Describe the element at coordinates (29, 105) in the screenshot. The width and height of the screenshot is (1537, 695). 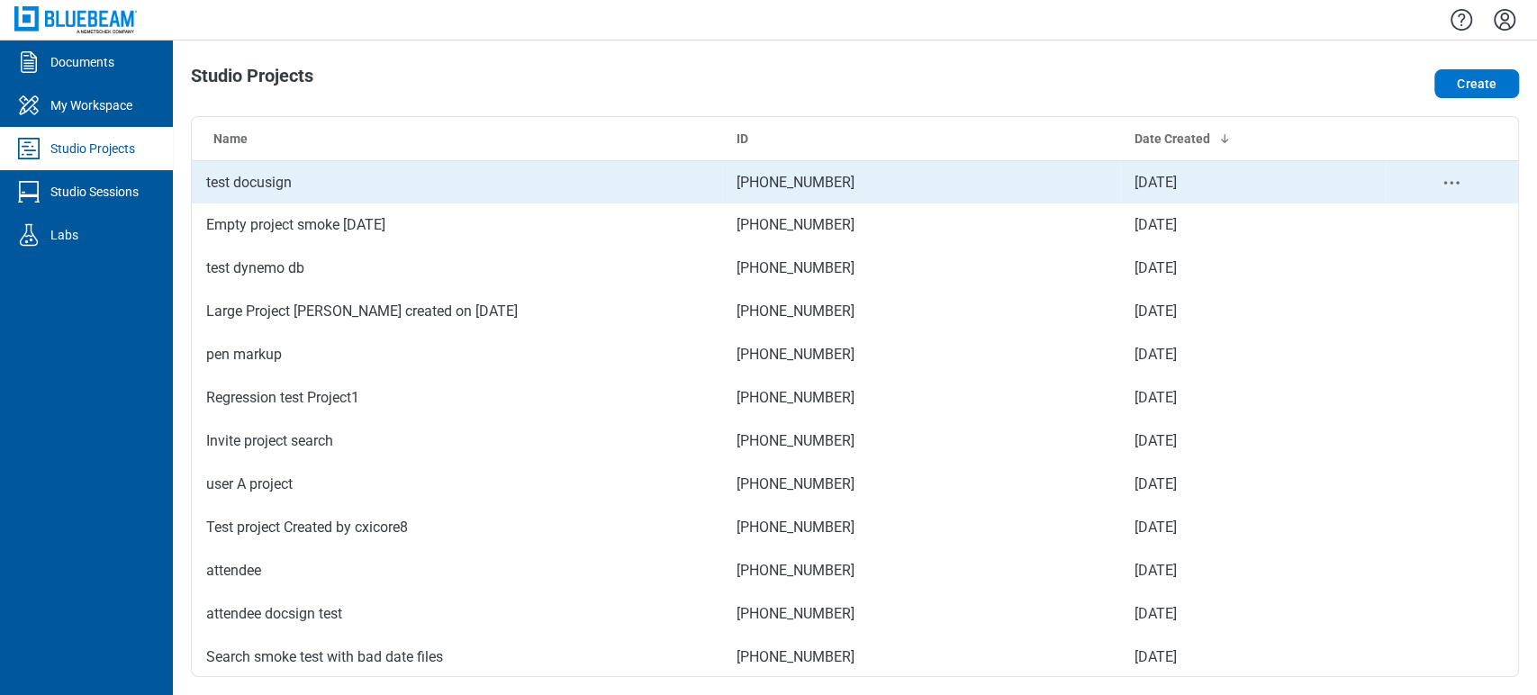
I see `svg: My Workspace` at that location.